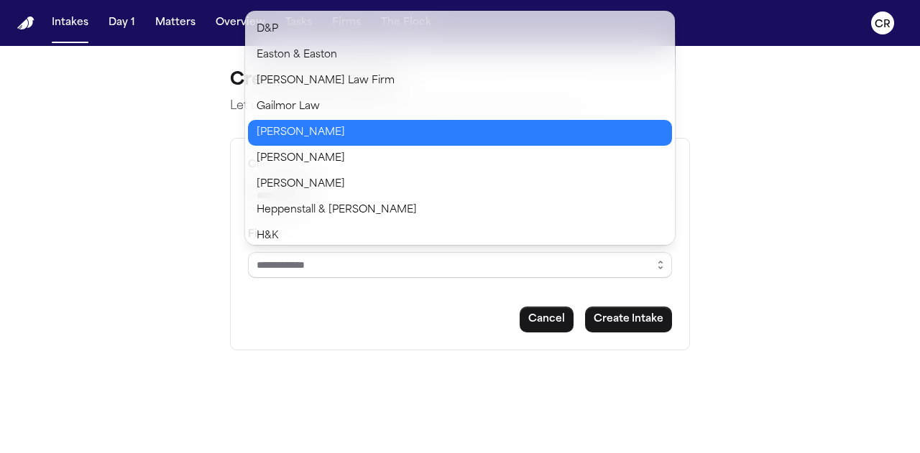  I want to click on input: Client name, so click(460, 195).